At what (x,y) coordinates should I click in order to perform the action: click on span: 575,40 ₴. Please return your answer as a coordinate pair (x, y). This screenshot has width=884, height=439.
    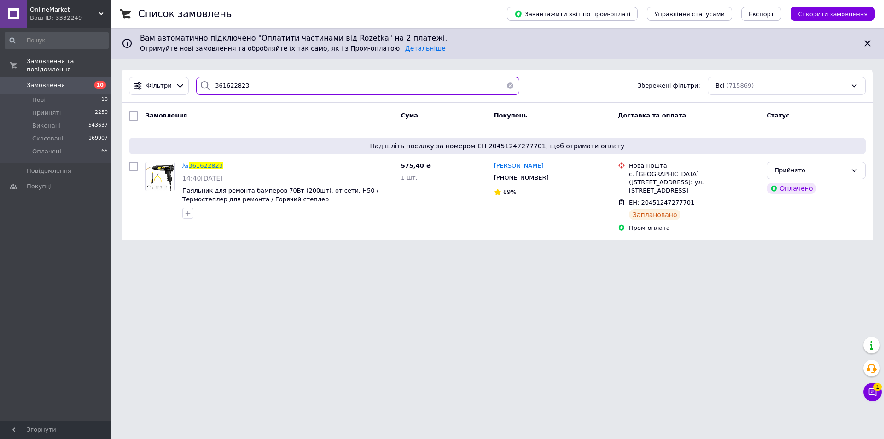
    Looking at the image, I should click on (416, 165).